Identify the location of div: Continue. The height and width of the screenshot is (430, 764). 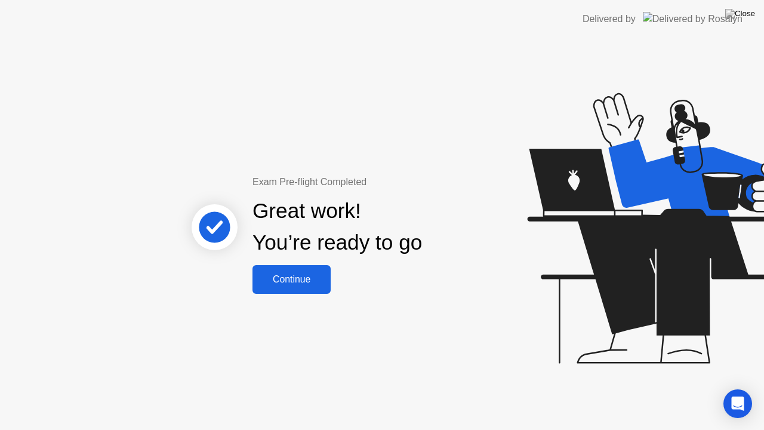
(291, 279).